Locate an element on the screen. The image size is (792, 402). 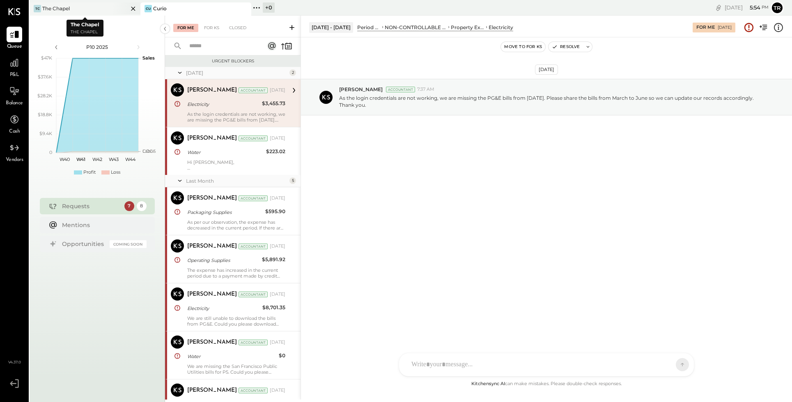
div: Opportunities is located at coordinates (84, 244).